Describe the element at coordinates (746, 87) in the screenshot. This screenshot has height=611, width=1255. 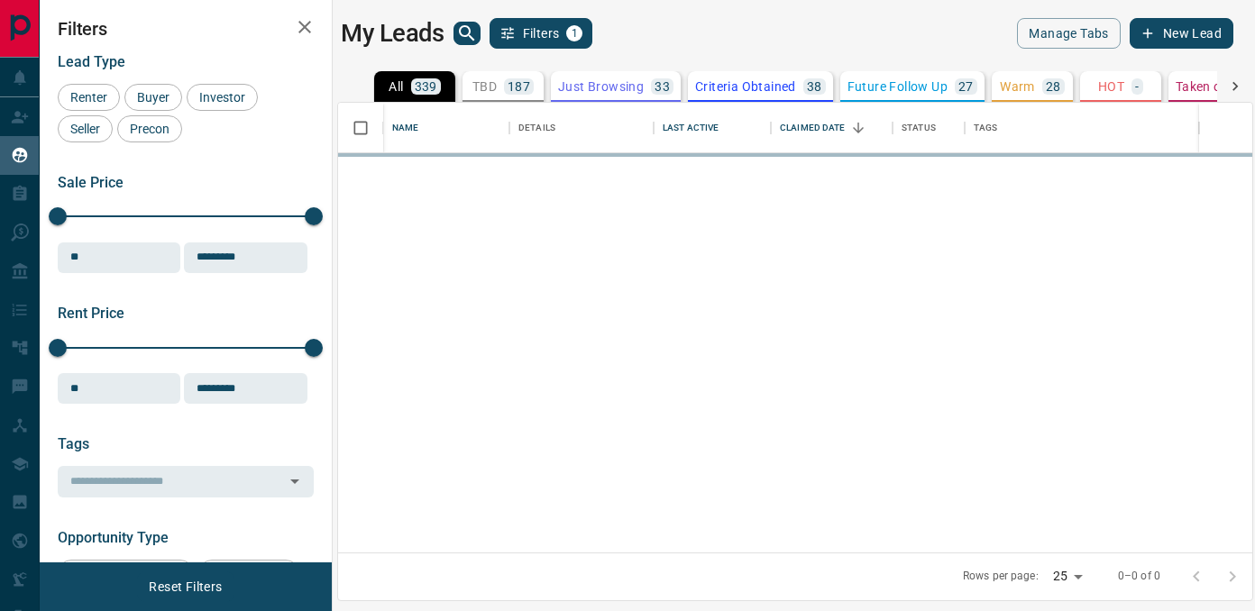
I see `p: Criteria Obtained` at that location.